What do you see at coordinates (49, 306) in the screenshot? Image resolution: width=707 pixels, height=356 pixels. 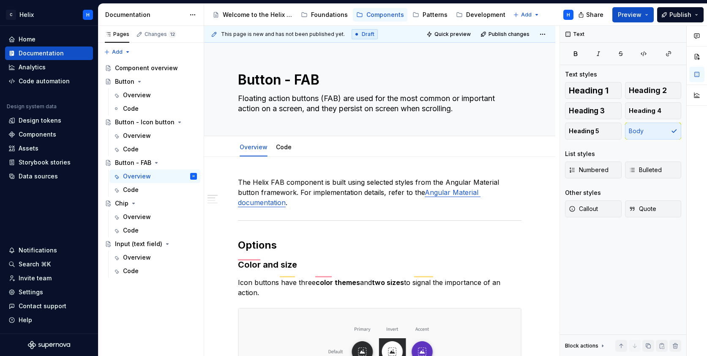 I see `button: Contact support` at bounding box center [49, 306].